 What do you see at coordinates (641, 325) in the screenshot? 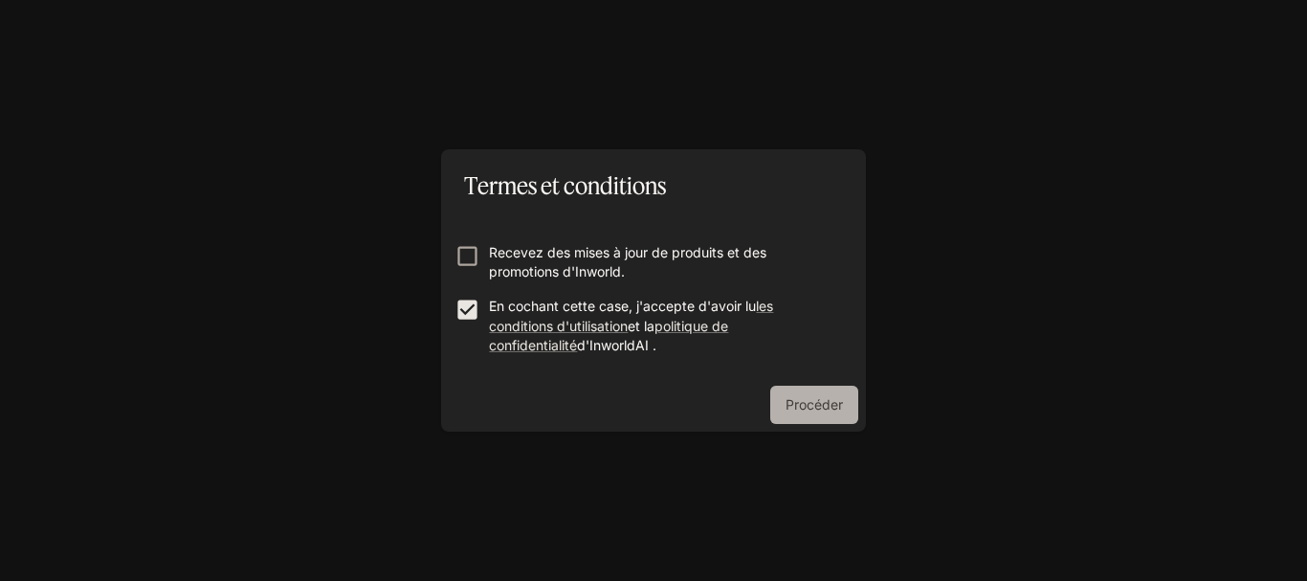
I see `font: et la` at bounding box center [641, 325].